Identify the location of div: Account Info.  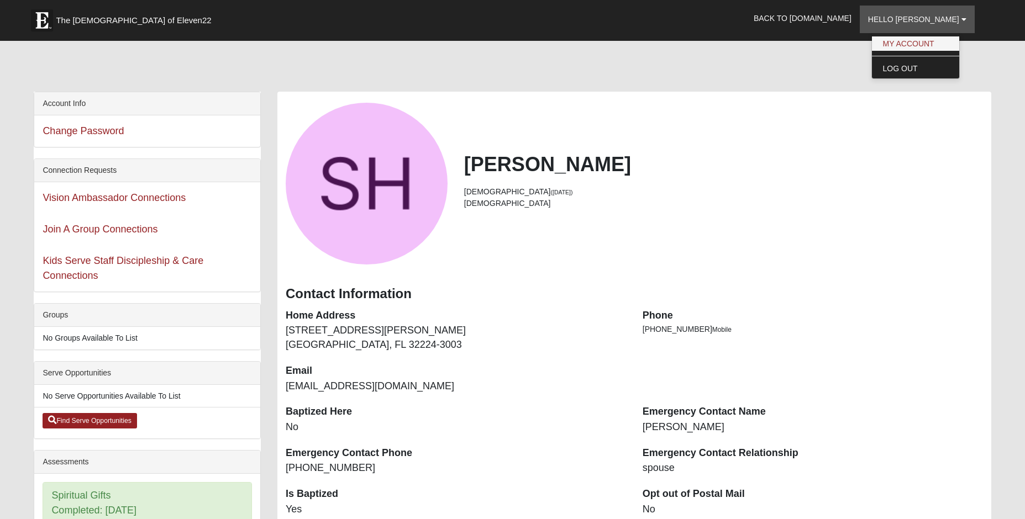
(147, 104).